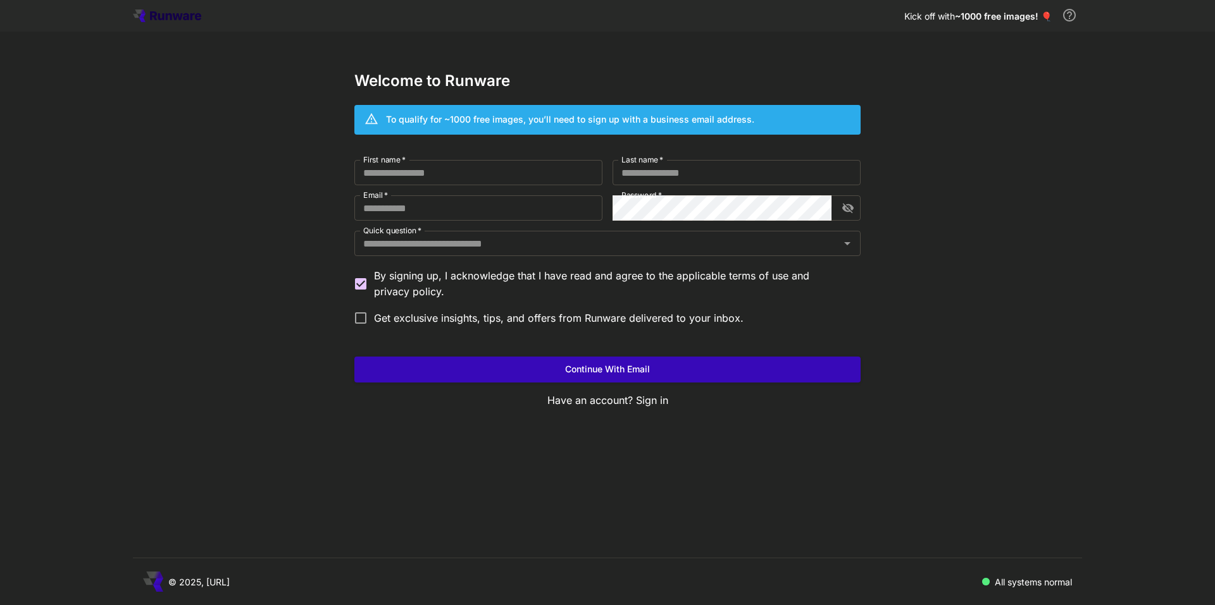 The width and height of the screenshot is (1215, 605). What do you see at coordinates (1069, 15) in the screenshot?
I see `button: In order to qualify for free credit, you need to sign up with a business email address and click ...` at bounding box center [1069, 15].